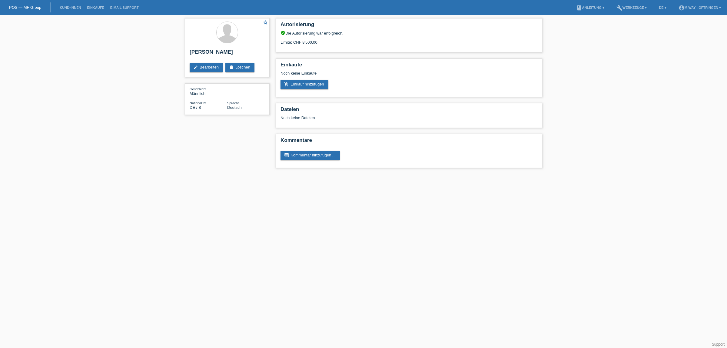 Image resolution: width=727 pixels, height=348 pixels. I want to click on i: book, so click(579, 8).